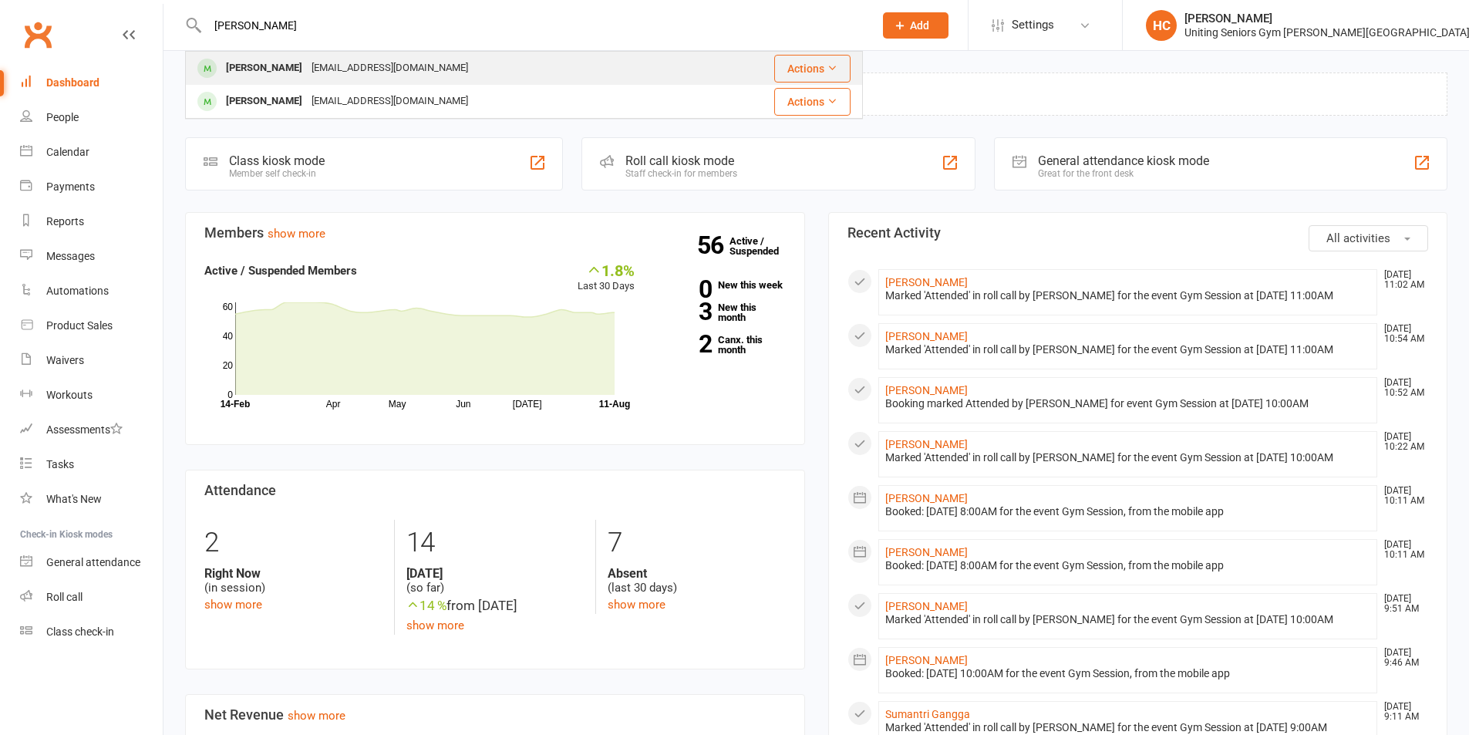 The width and height of the screenshot is (1469, 735). Describe the element at coordinates (722, 345) in the screenshot. I see `a: 2Canx. this month` at that location.